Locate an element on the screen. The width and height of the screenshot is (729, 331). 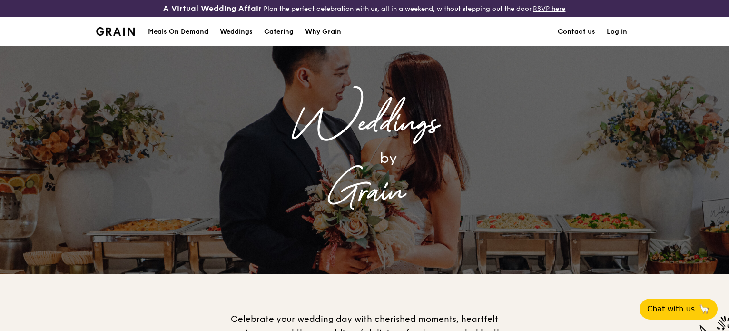
div: Meals On Demand is located at coordinates (178, 32).